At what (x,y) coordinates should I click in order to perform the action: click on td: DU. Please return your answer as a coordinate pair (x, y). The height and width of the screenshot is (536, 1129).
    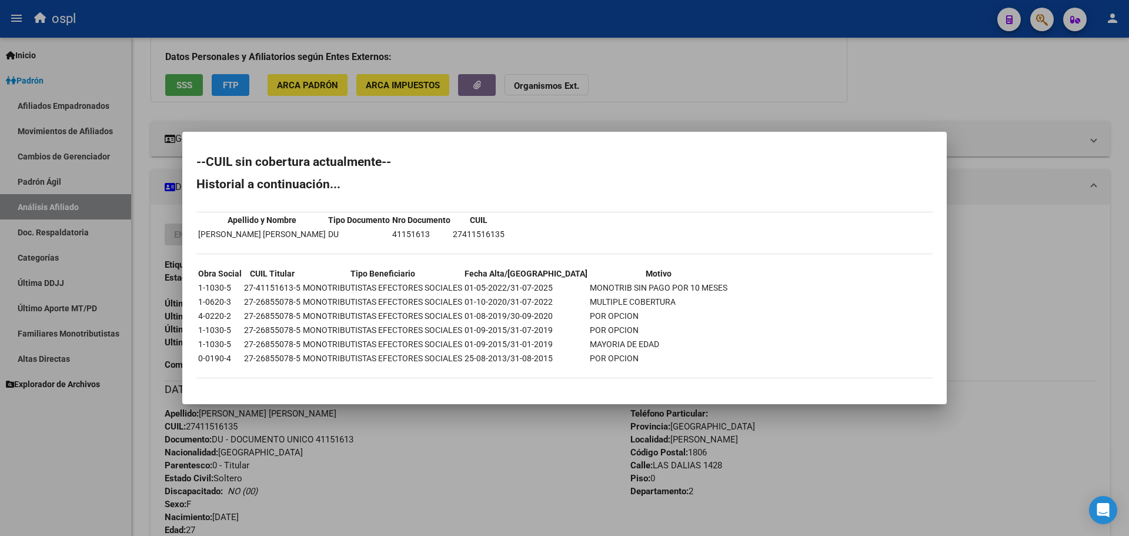
    Looking at the image, I should click on (359, 234).